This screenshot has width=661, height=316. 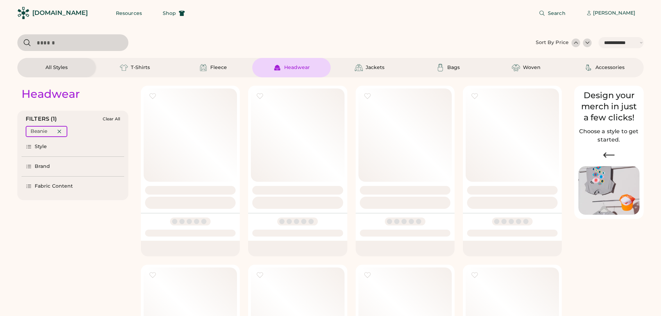 I want to click on img: Accessories Icon, so click(x=589, y=68).